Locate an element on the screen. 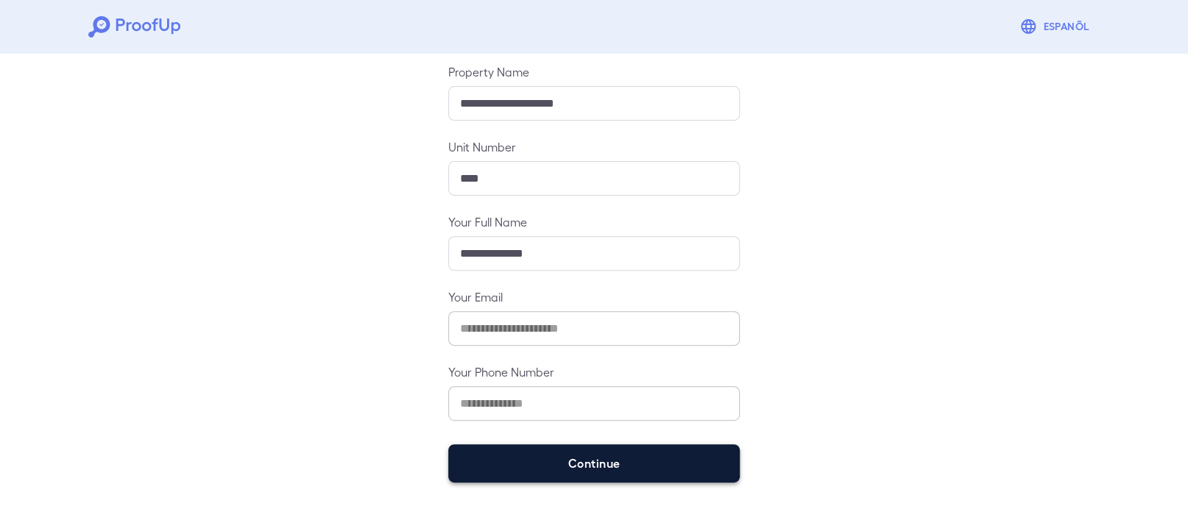 Image resolution: width=1188 pixels, height=506 pixels. button: Continue is located at coordinates (594, 464).